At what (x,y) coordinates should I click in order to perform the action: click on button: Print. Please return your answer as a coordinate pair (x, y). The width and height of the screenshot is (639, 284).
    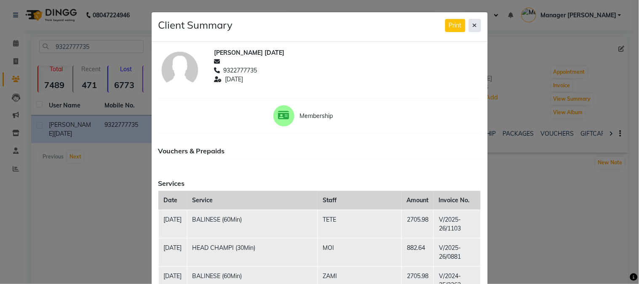
    Looking at the image, I should click on (455, 25).